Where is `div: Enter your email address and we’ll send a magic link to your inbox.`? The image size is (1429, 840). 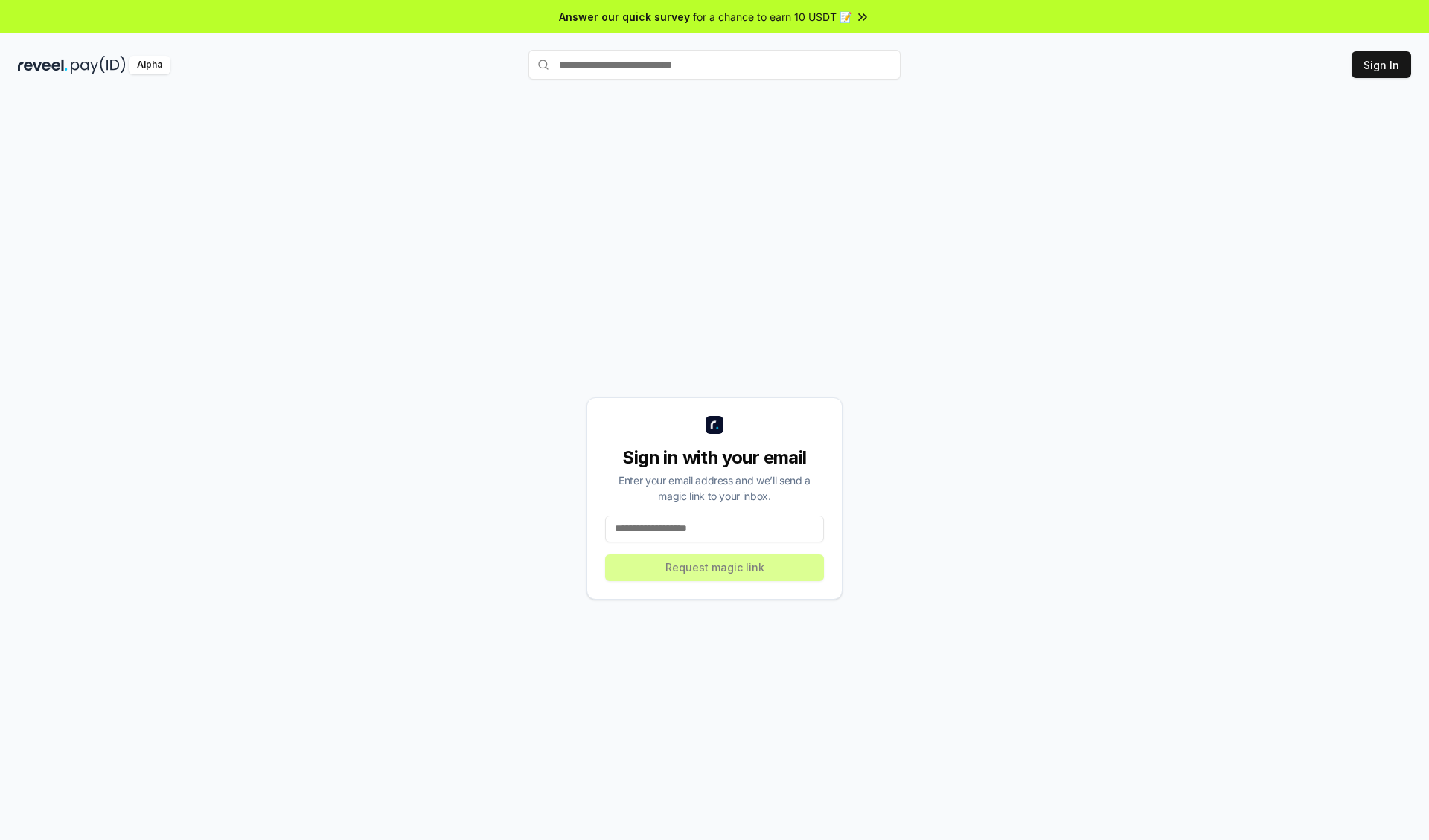
div: Enter your email address and we’ll send a magic link to your inbox. is located at coordinates (714, 489).